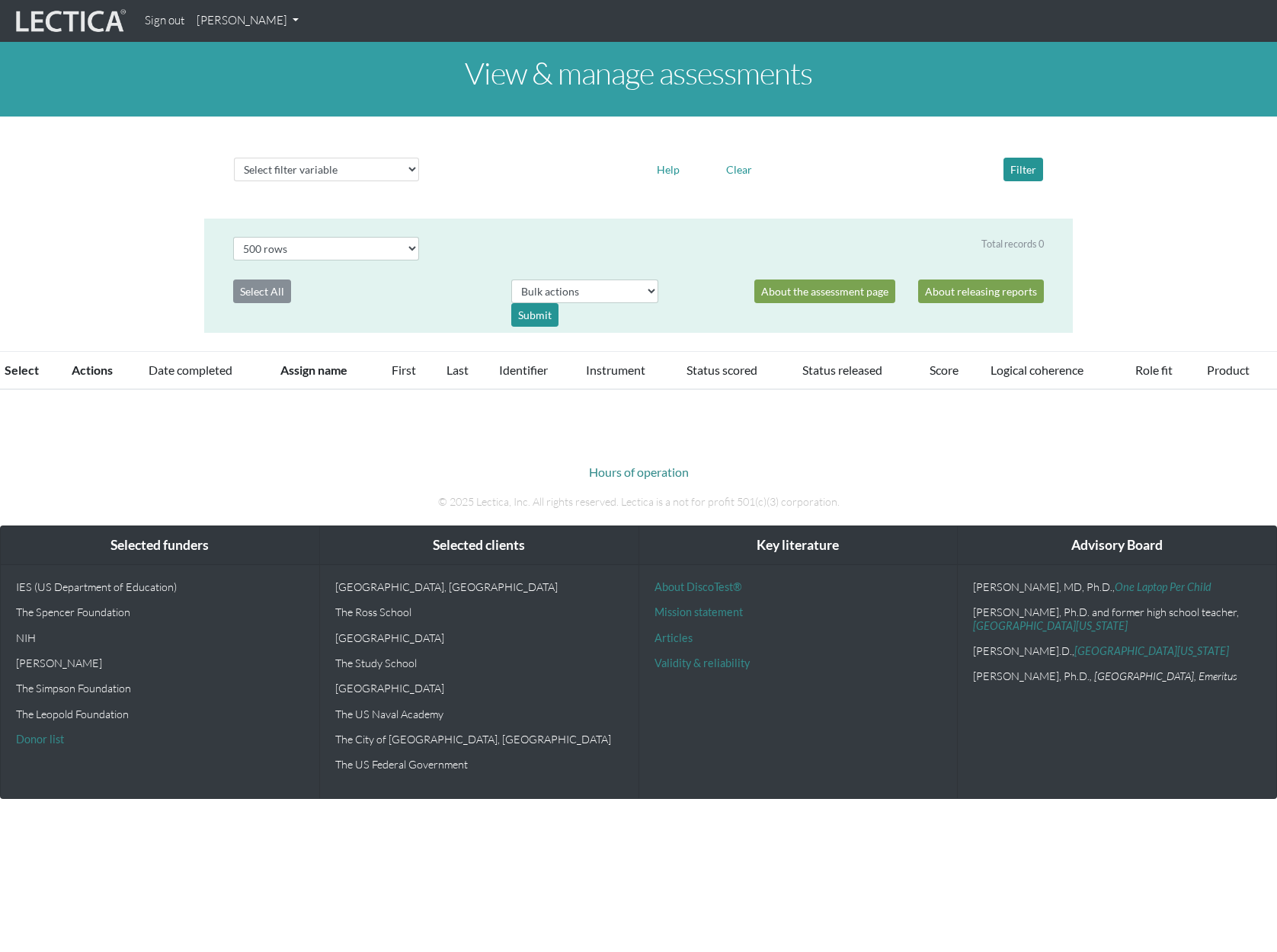 This screenshot has width=1277, height=952. I want to click on button: Select All, so click(262, 290).